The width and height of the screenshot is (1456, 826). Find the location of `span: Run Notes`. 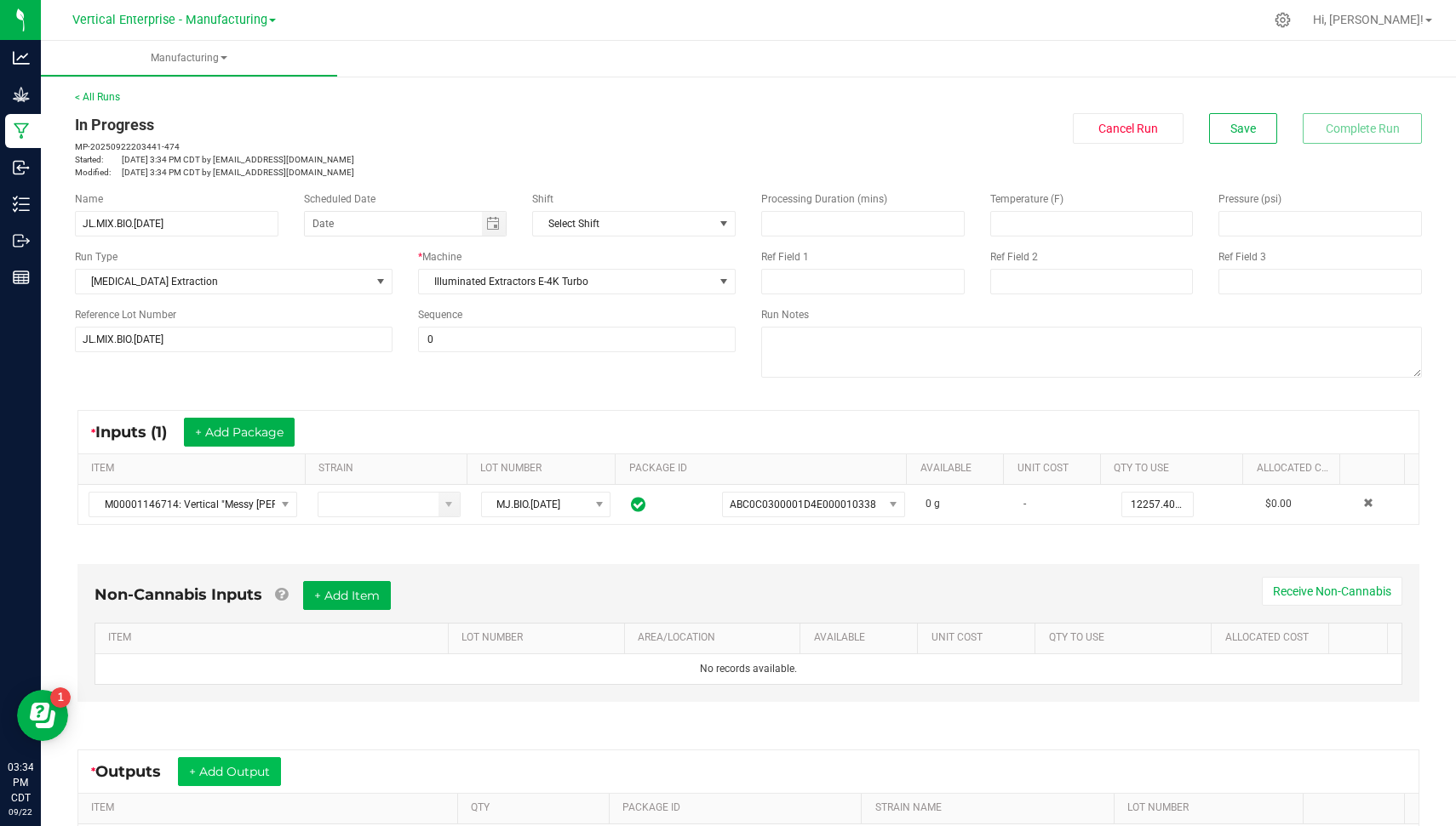

span: Run Notes is located at coordinates (785, 315).